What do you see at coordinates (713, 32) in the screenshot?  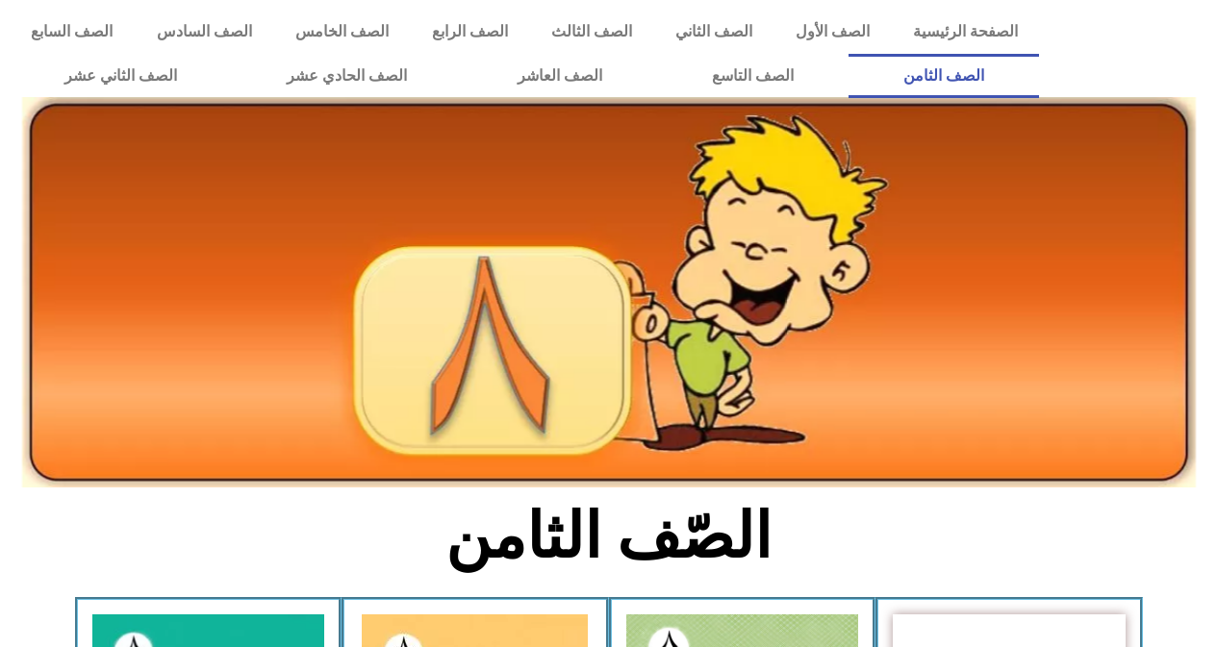 I see `a: الصف الثاني` at bounding box center [713, 32].